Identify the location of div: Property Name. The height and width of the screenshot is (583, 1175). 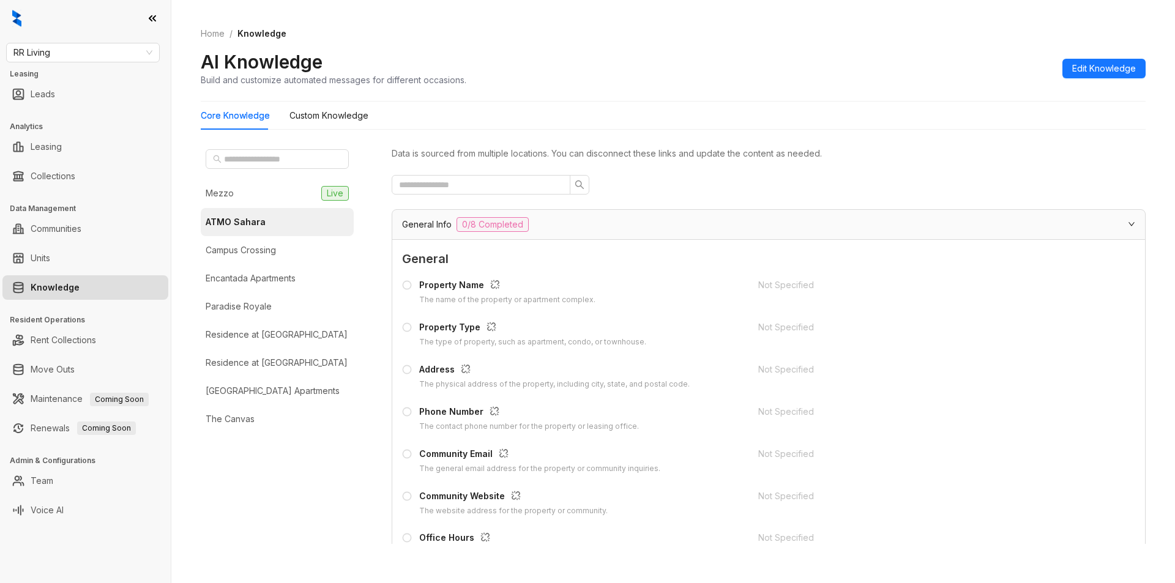
(507, 286).